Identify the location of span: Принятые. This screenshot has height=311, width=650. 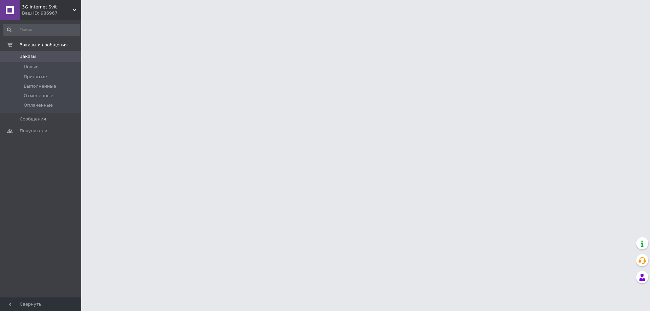
(35, 77).